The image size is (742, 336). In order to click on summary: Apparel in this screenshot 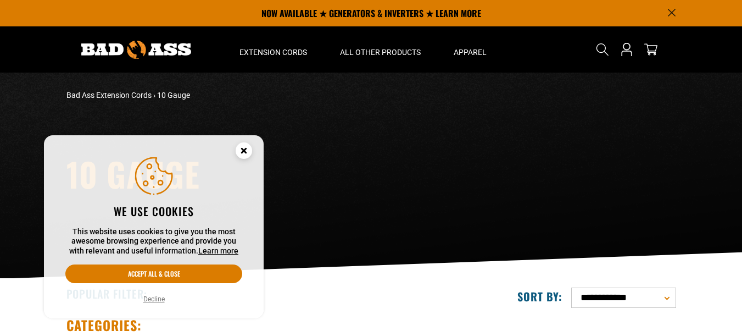, I will do `click(470, 49)`.